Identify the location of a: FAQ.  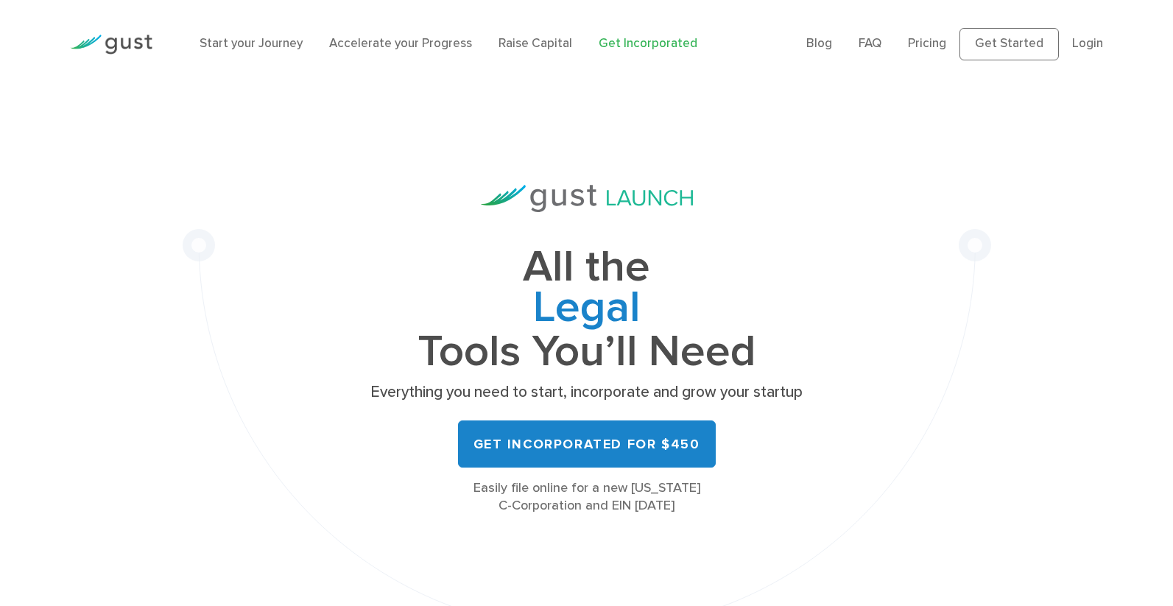
(870, 43).